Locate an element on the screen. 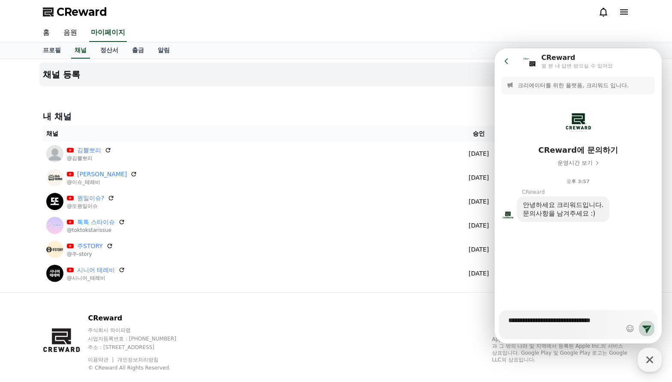 The height and width of the screenshot is (382, 672). img: 시니어 테레비 is located at coordinates (55, 274).